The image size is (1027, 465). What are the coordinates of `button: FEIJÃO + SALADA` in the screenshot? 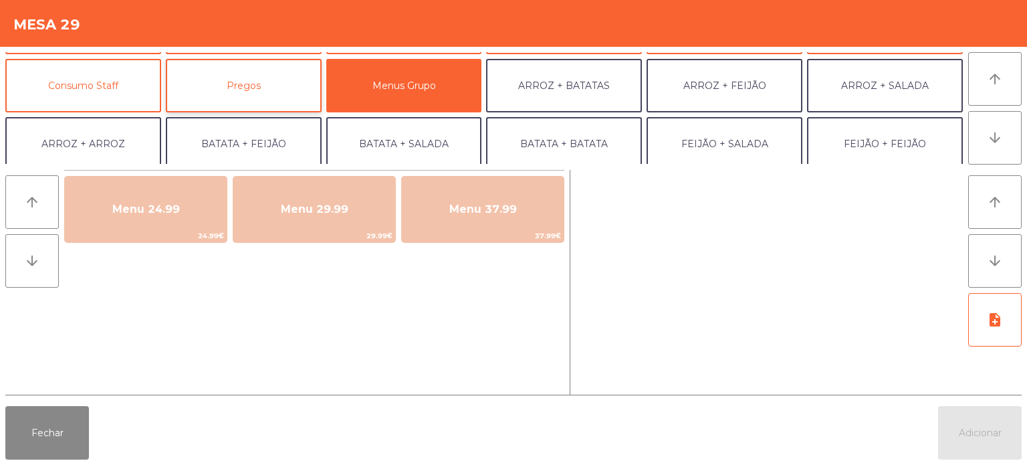 It's located at (724, 144).